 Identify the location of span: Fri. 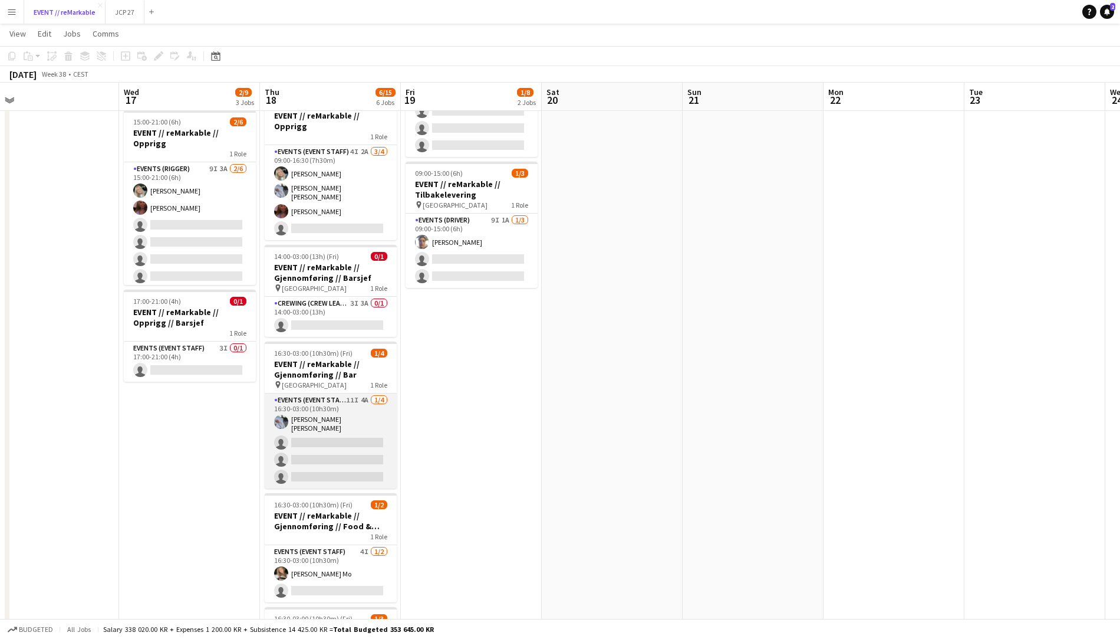
(410, 92).